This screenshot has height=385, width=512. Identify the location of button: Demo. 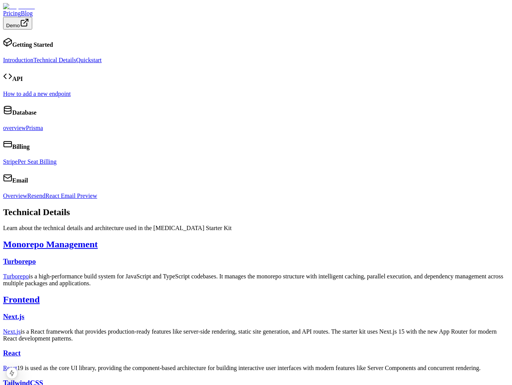
(18, 23).